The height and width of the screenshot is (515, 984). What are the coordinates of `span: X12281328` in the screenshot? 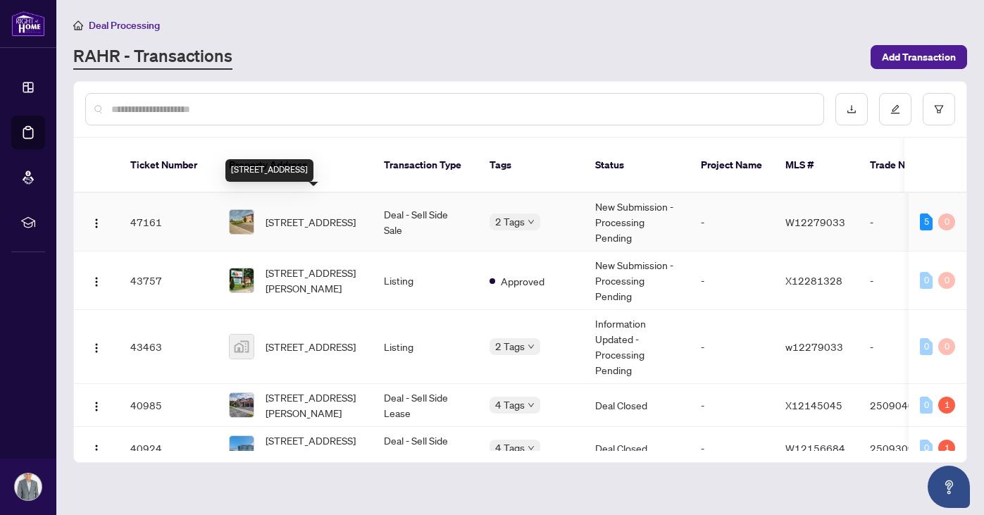 It's located at (813, 280).